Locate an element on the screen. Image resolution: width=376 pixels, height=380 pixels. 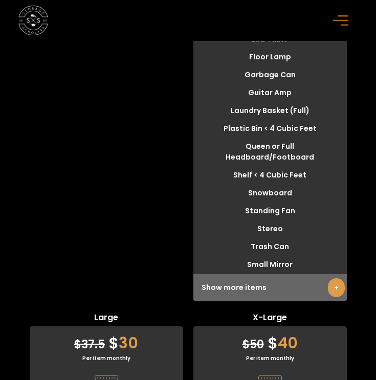
span: 37.5 is located at coordinates (89, 344).